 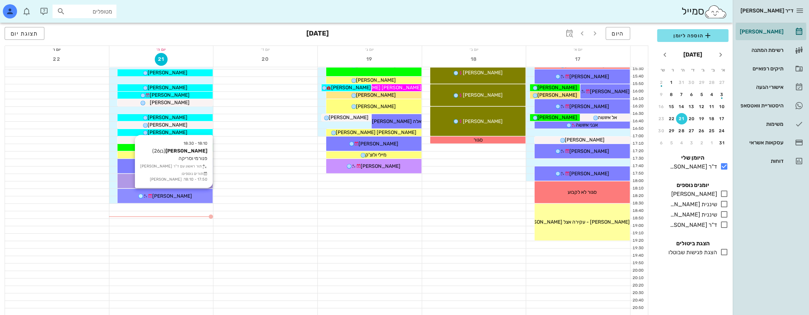 I want to click on div: 2, so click(x=702, y=143).